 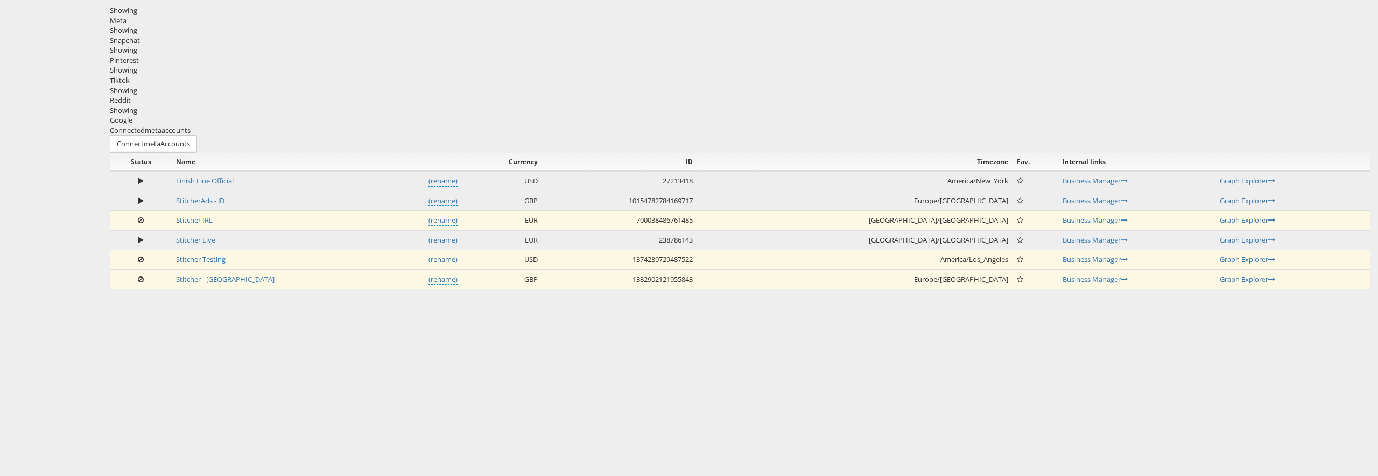 I want to click on th: Status, so click(x=140, y=162).